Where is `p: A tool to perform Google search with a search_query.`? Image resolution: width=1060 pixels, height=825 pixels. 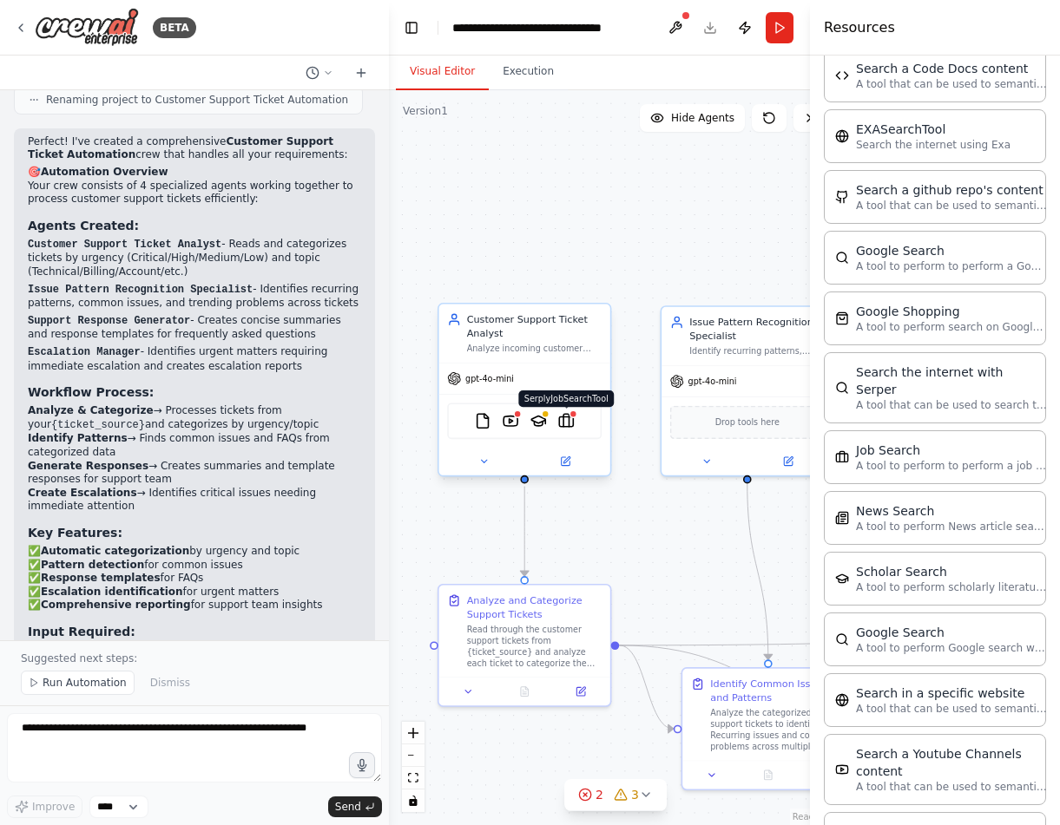 p: A tool to perform Google search with a search_query. is located at coordinates (951, 648).